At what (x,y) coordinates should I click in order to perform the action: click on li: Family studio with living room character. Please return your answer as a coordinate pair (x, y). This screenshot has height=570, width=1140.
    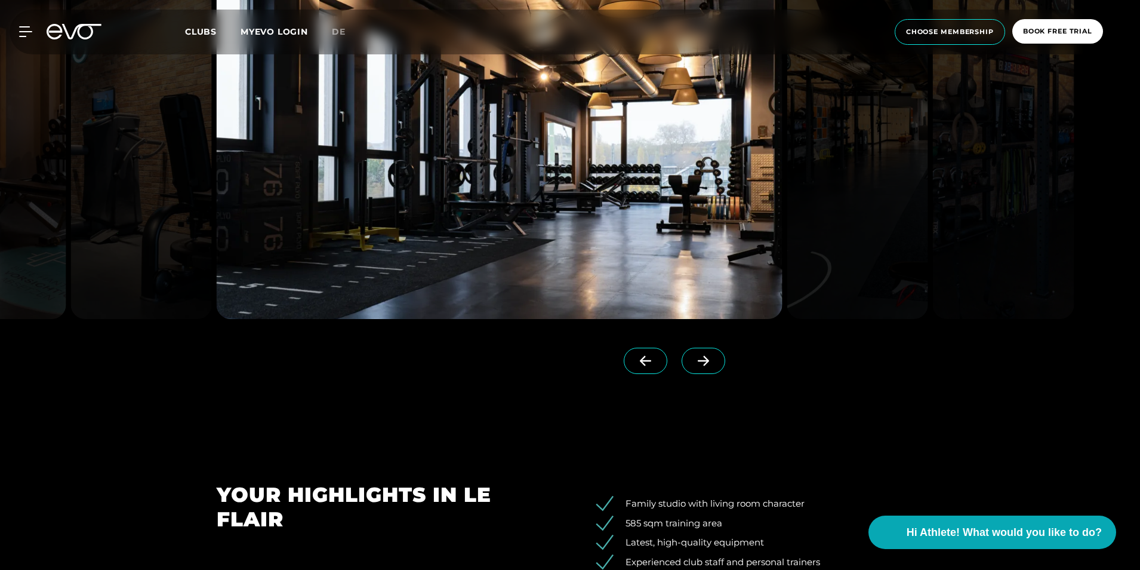
    Looking at the image, I should click on (764, 503).